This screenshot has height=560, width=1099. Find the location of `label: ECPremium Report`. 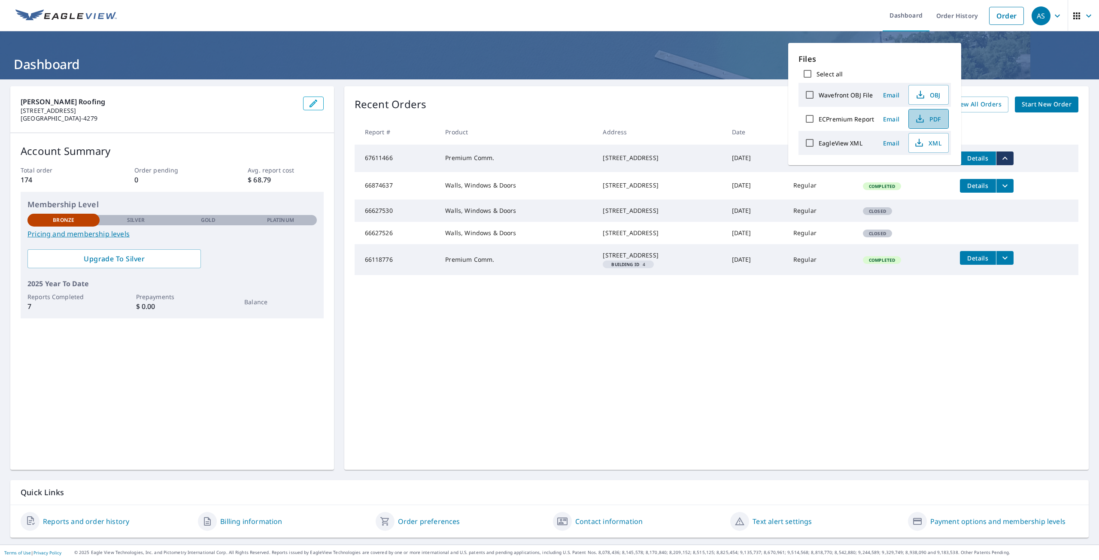

label: ECPremium Report is located at coordinates (846, 119).